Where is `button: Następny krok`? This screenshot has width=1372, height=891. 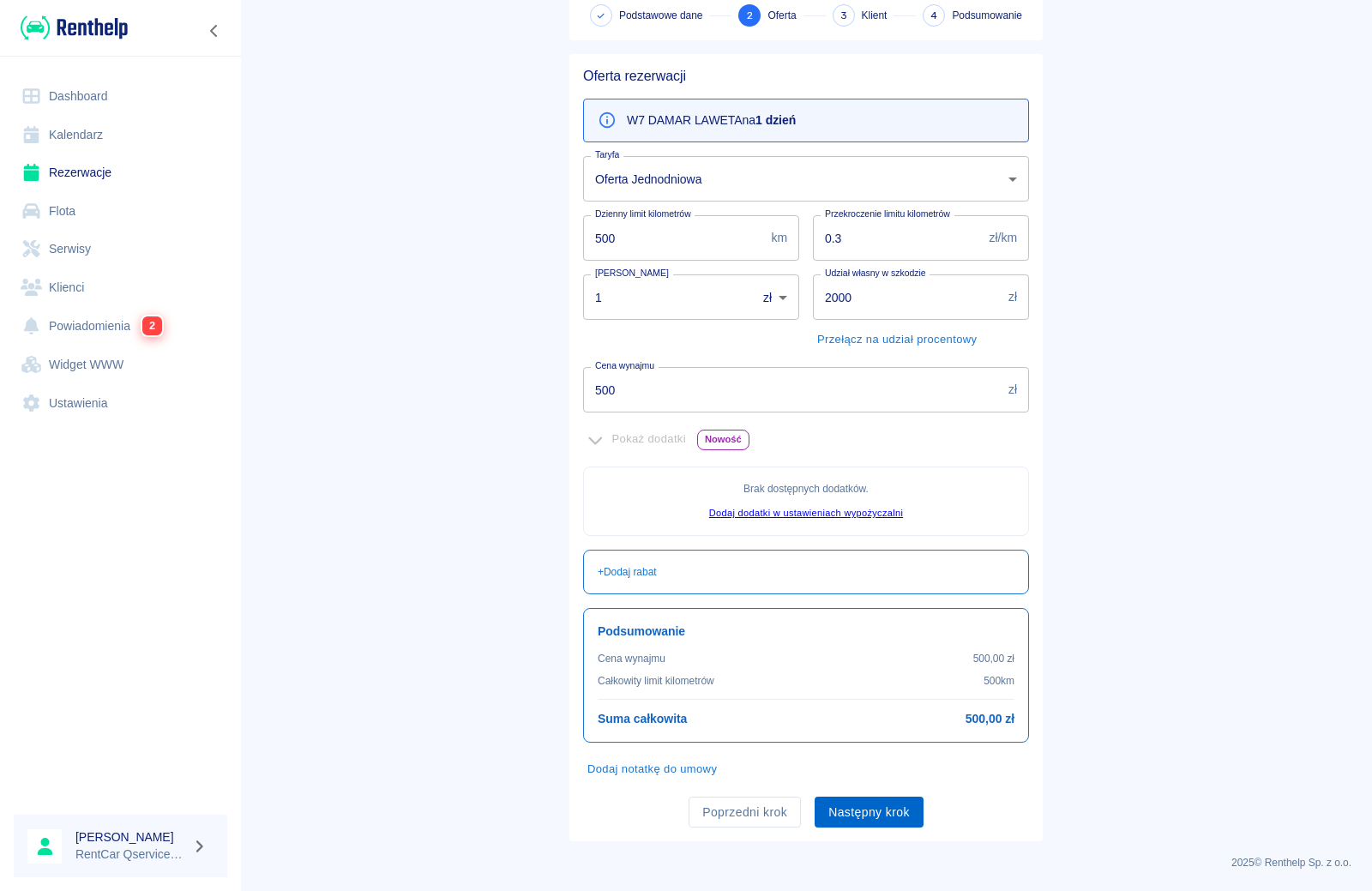
button: Następny krok is located at coordinates (869, 812).